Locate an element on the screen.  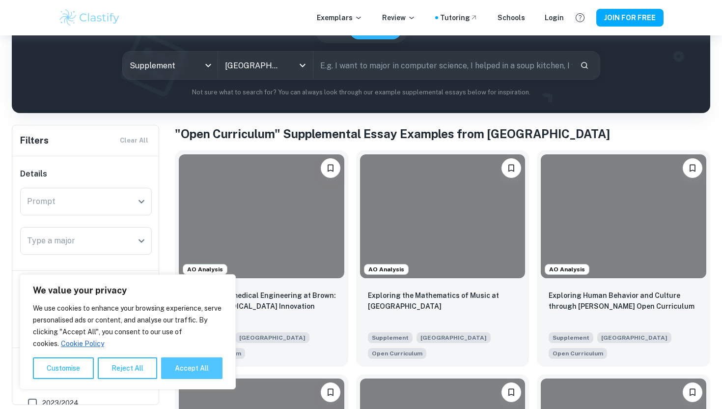
p: We value your privacy is located at coordinates (128, 290).